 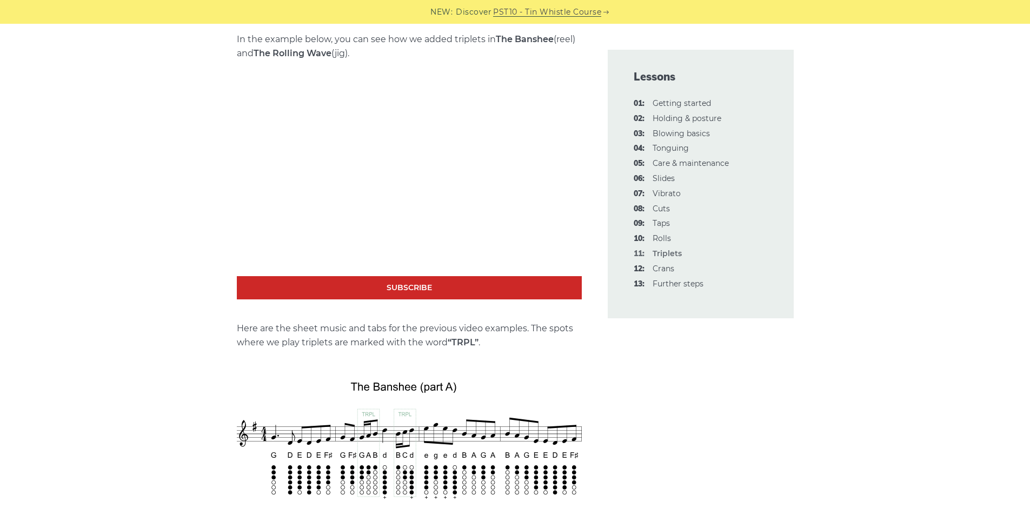 I want to click on span: NEW:, so click(x=441, y=12).